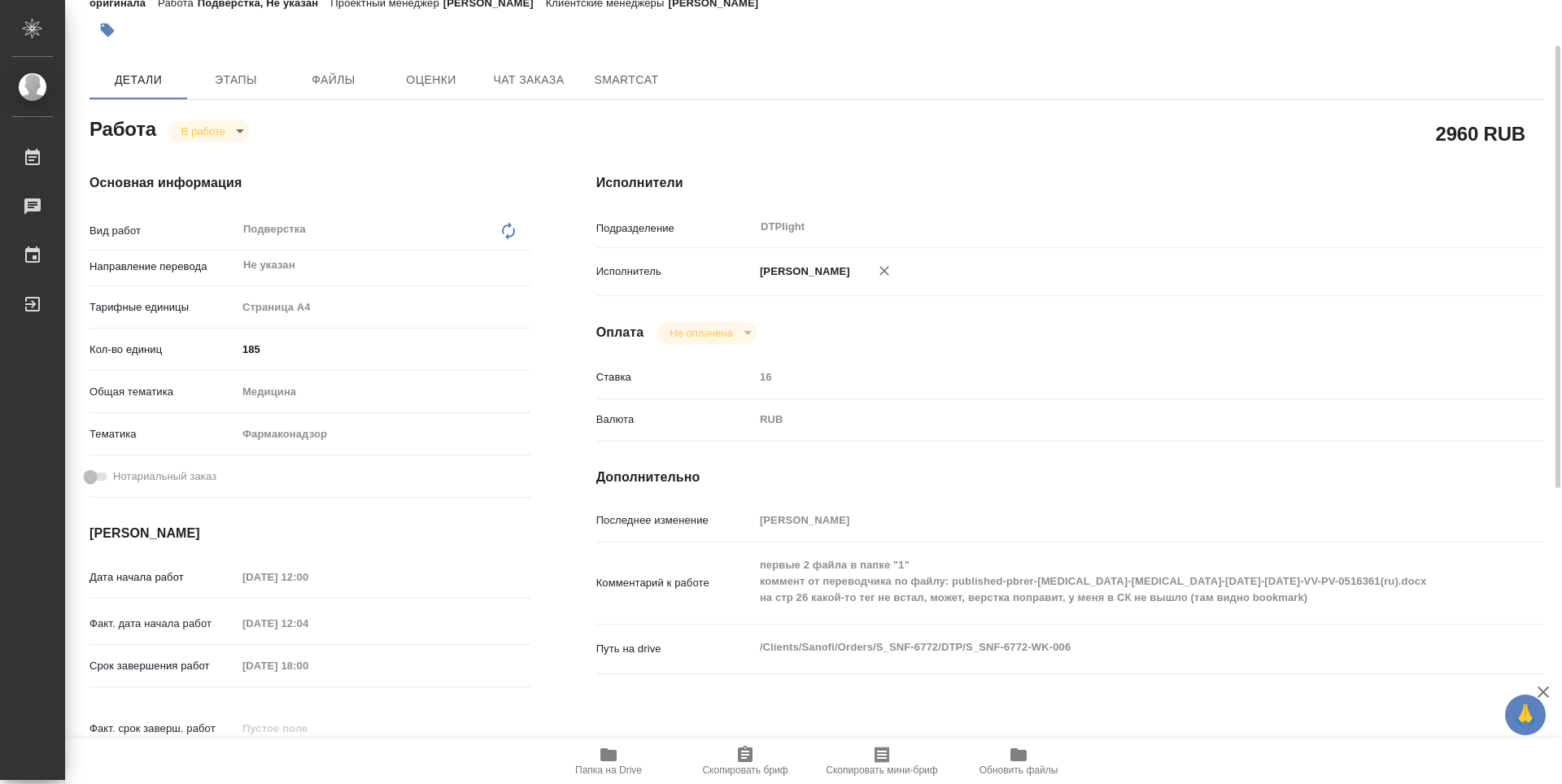 The height and width of the screenshot is (784, 1562). Describe the element at coordinates (163, 230) in the screenshot. I see `p: Вид работ` at that location.